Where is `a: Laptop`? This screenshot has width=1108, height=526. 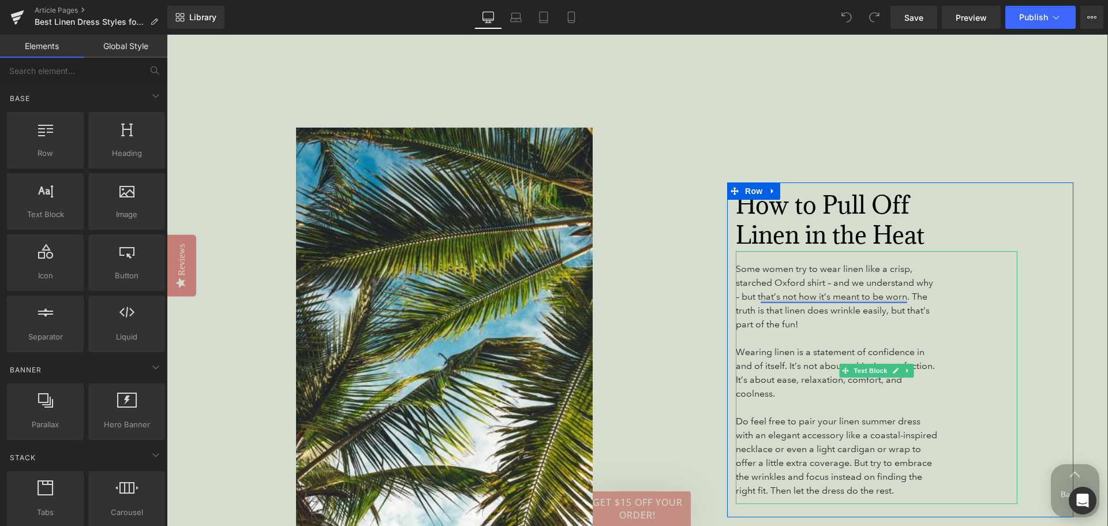
a: Laptop is located at coordinates (516, 17).